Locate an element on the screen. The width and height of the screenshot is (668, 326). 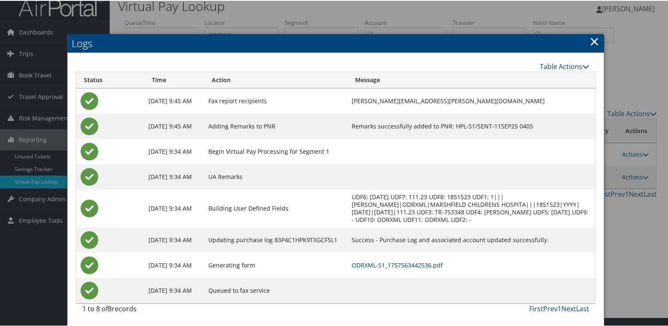
a: ODRXML-S1_1757563442536.pdf is located at coordinates (397, 264).